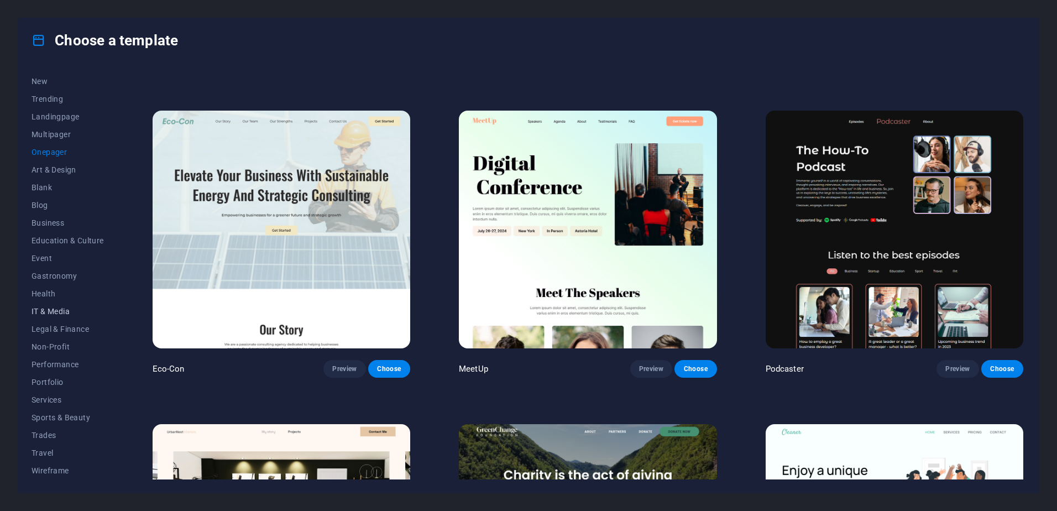 The width and height of the screenshot is (1057, 511). Describe the element at coordinates (67, 258) in the screenshot. I see `button: Event` at that location.